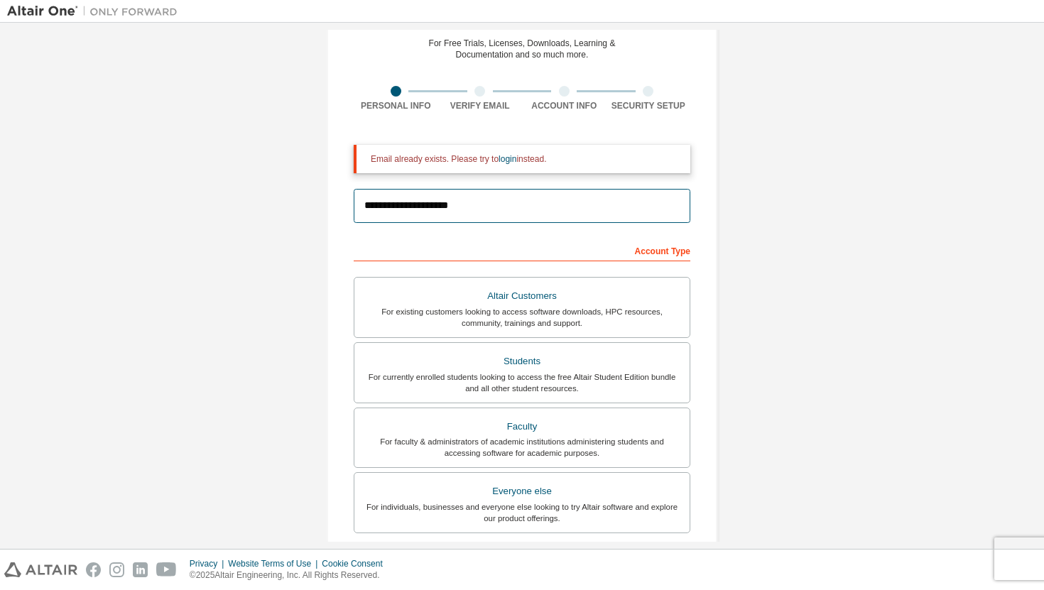 This screenshot has height=590, width=1044. Describe the element at coordinates (522, 49) in the screenshot. I see `div: For Free Trials, Licenses, Downloads, Learning & Documentation and so much more.` at that location.